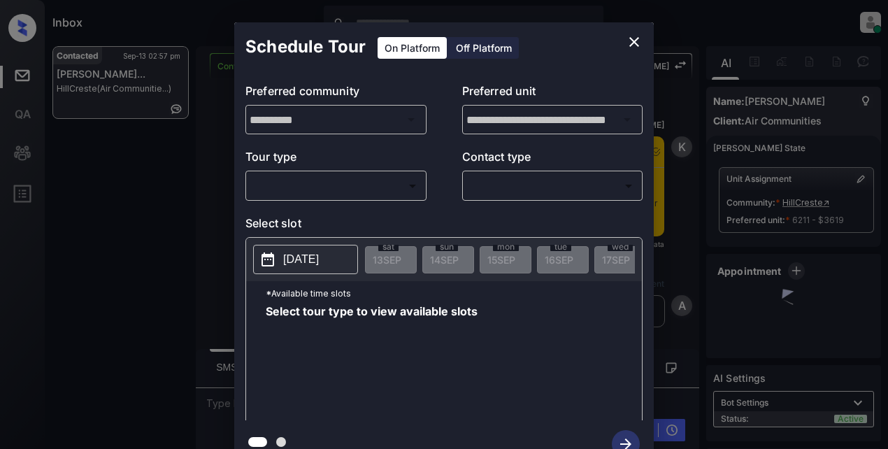 The height and width of the screenshot is (449, 888). I want to click on h2: Schedule Tour, so click(306, 47).